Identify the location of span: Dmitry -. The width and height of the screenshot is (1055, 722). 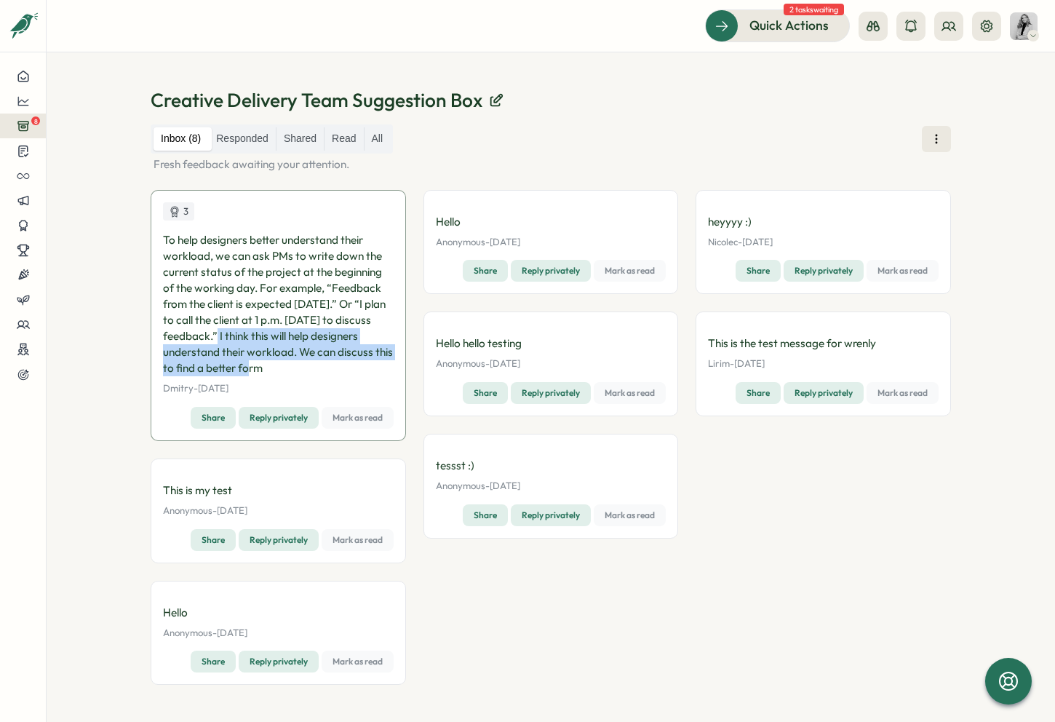
(181, 388).